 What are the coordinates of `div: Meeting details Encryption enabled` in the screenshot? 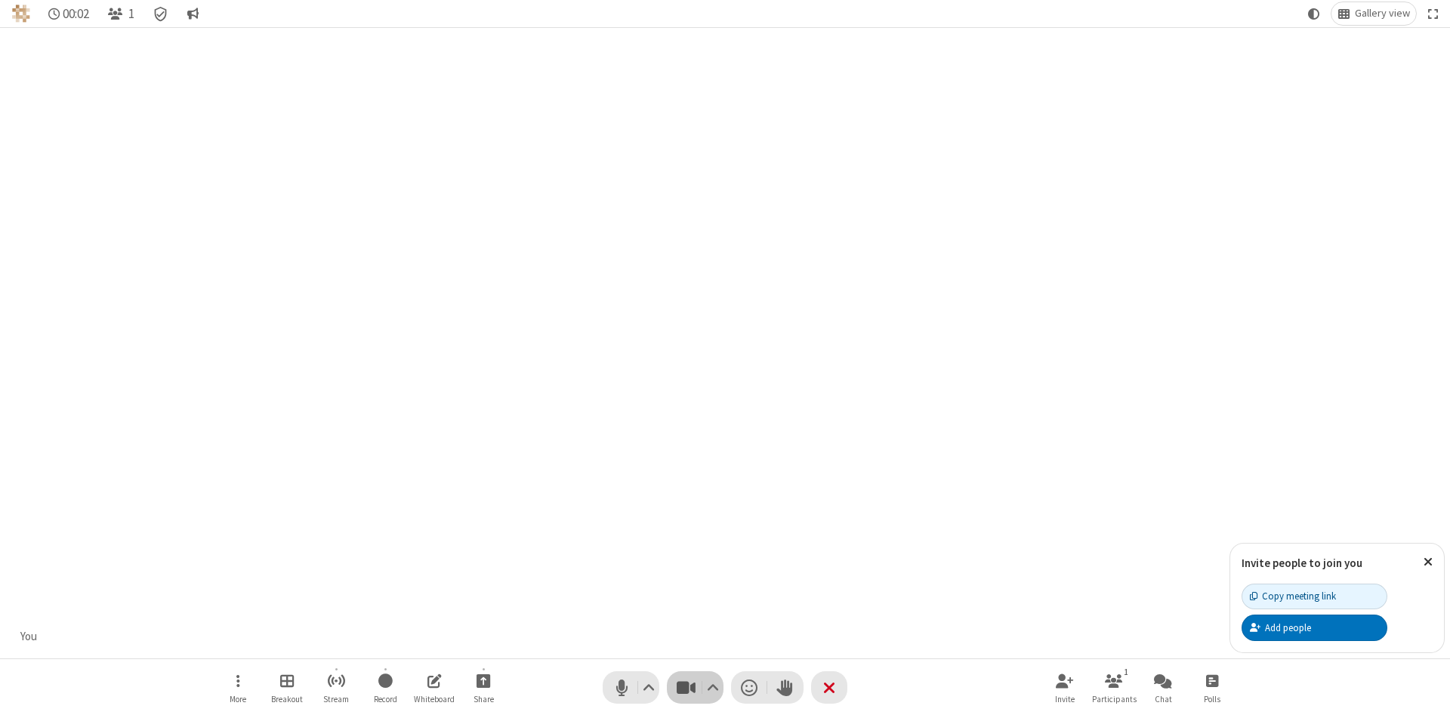 It's located at (161, 14).